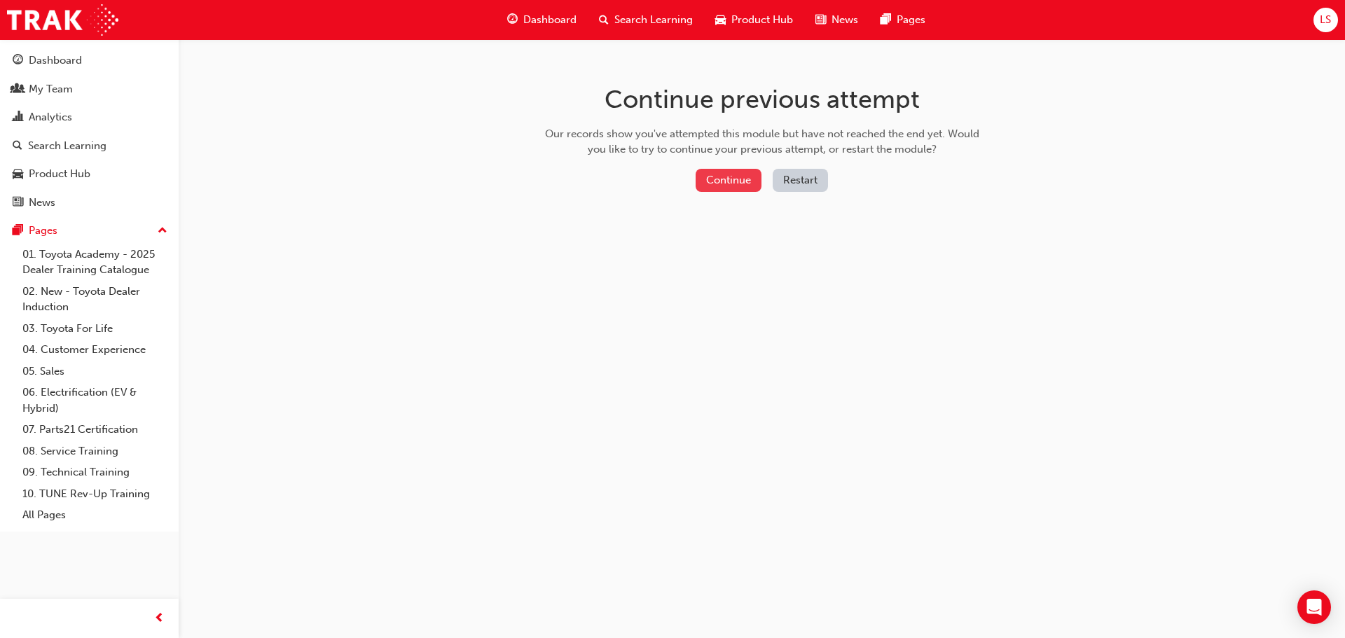 This screenshot has width=1345, height=638. Describe the element at coordinates (95, 299) in the screenshot. I see `a: 02. New - Toyota Dealer Induction` at that location.